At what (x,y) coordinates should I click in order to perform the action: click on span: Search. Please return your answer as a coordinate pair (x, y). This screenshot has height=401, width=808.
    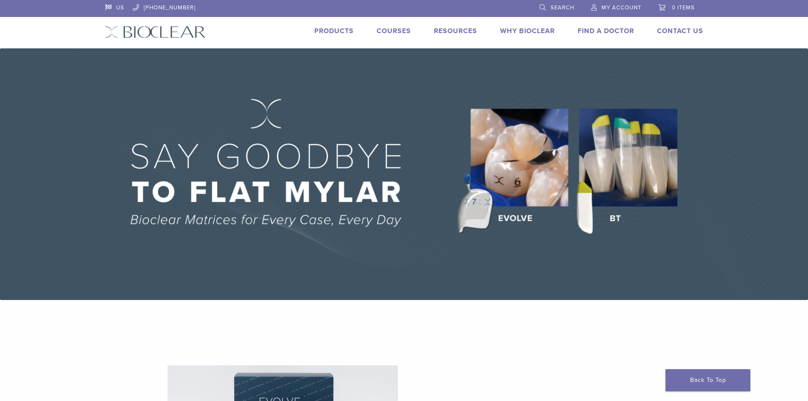
    Looking at the image, I should click on (563, 8).